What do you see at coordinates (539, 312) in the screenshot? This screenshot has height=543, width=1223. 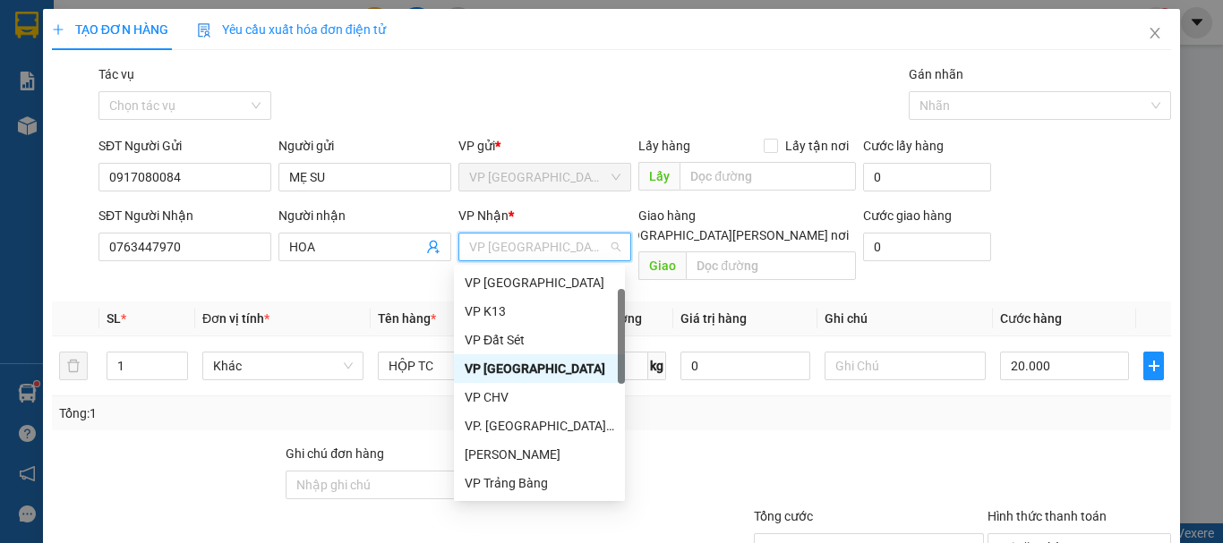 I see `div: VP K13` at bounding box center [539, 312].